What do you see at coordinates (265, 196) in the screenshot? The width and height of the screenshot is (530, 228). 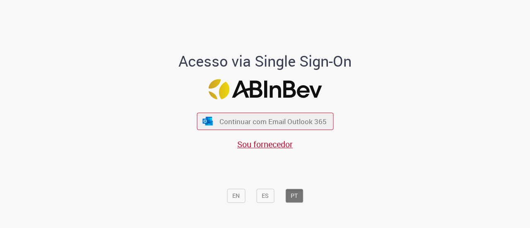 I see `button: ES` at bounding box center [265, 196].